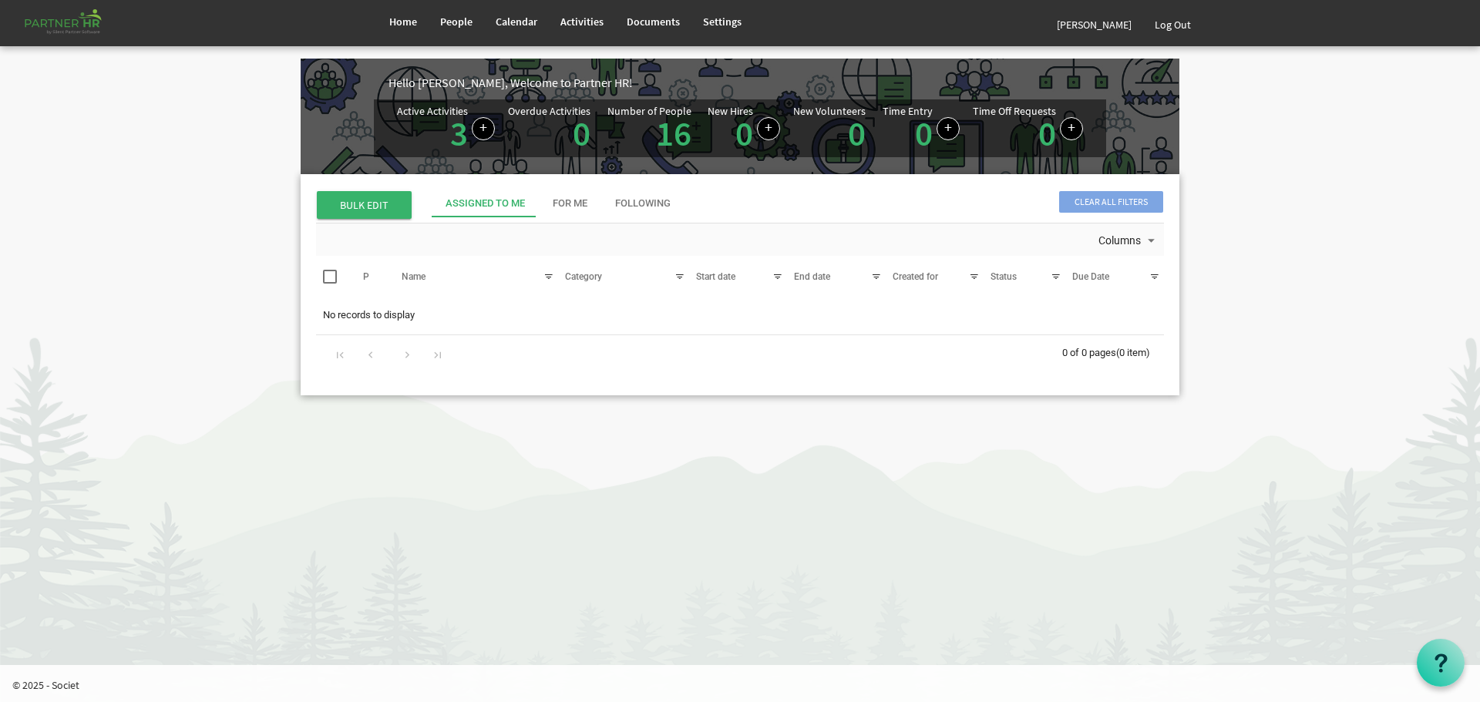 The height and width of the screenshot is (702, 1480). What do you see at coordinates (1071, 129) in the screenshot?
I see `a: Create a new time off request` at bounding box center [1071, 129].